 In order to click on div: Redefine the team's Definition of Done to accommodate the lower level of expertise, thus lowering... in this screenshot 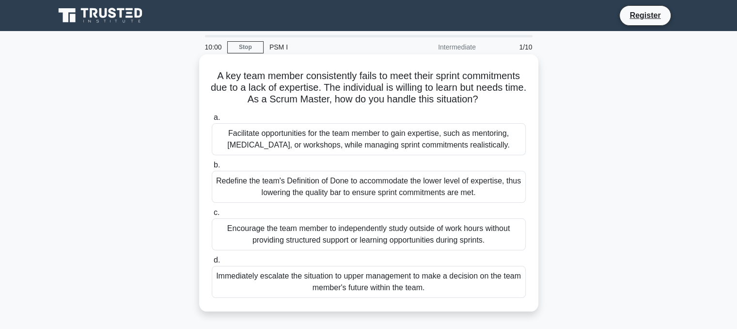, I will do `click(369, 187)`.